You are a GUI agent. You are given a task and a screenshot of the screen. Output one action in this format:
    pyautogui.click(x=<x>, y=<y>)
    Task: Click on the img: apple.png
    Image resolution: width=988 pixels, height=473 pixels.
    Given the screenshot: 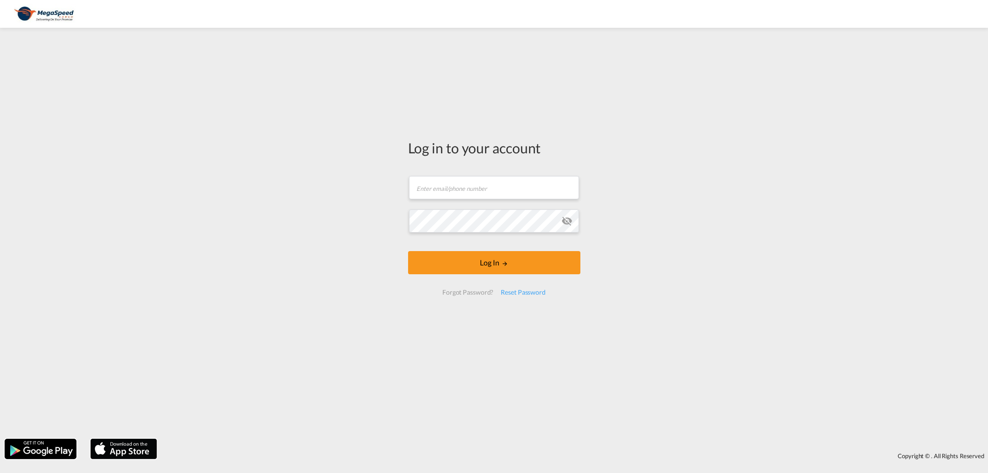 What is the action you would take?
    pyautogui.click(x=124, y=449)
    